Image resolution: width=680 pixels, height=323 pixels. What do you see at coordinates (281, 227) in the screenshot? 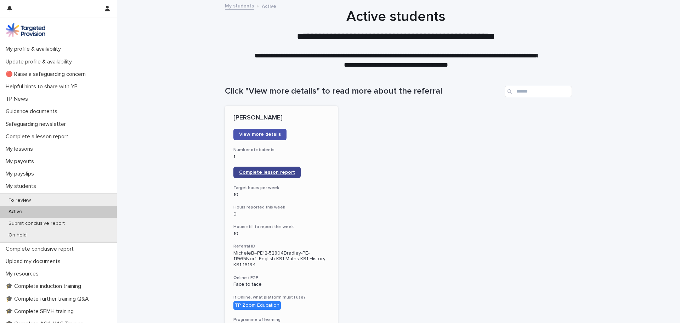
I see `h3: Hours still to report this week` at bounding box center [281, 227].